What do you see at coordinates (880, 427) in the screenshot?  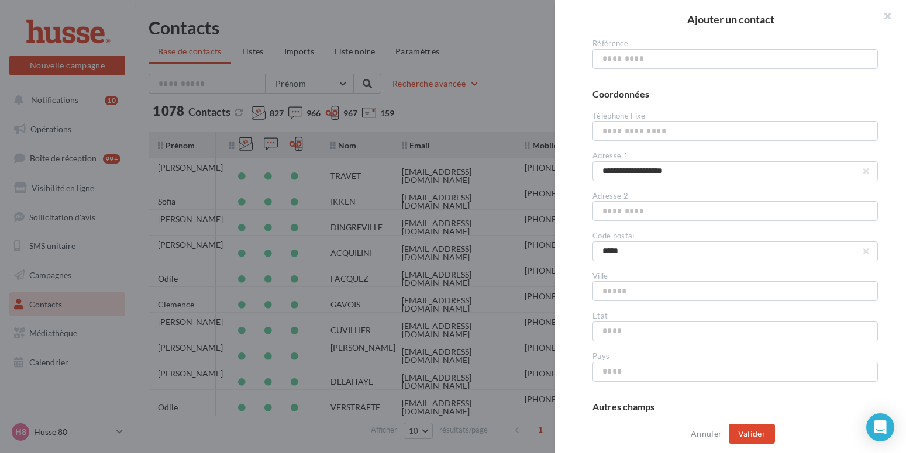 I see `div: Open Intercom Messenger` at bounding box center [880, 427].